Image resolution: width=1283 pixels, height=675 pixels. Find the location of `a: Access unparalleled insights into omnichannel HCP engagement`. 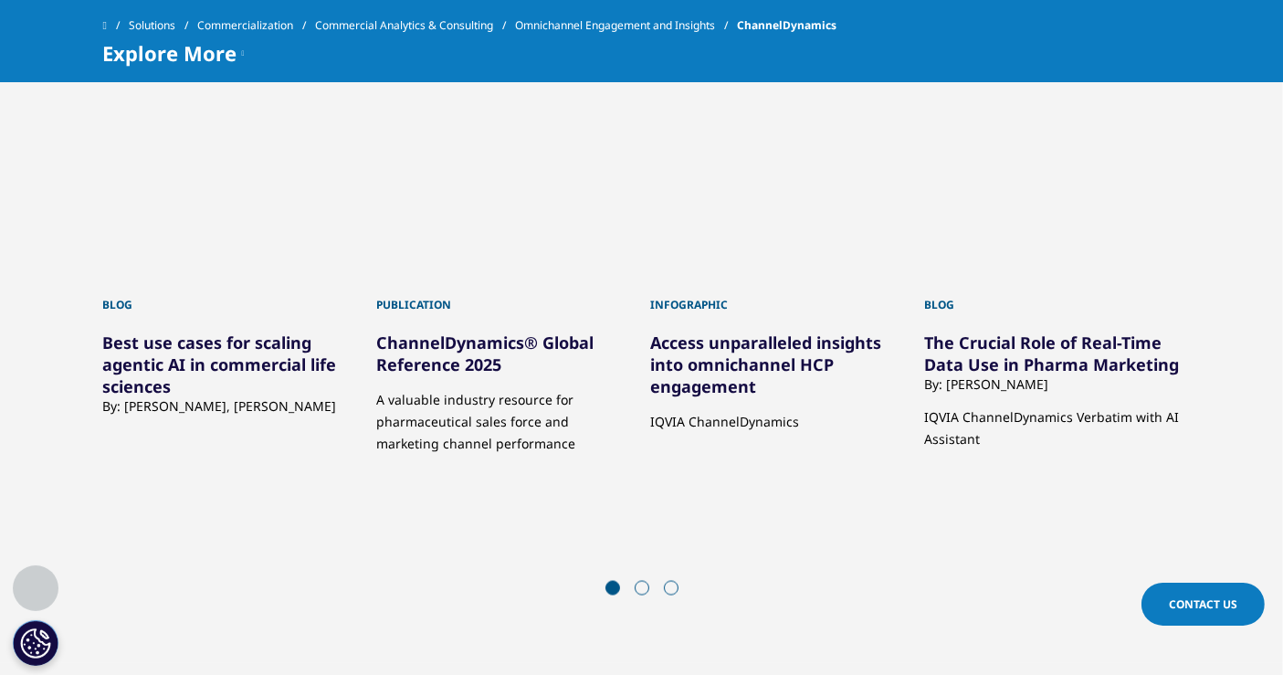

a: Access unparalleled insights into omnichannel HCP engagement is located at coordinates (766, 364).